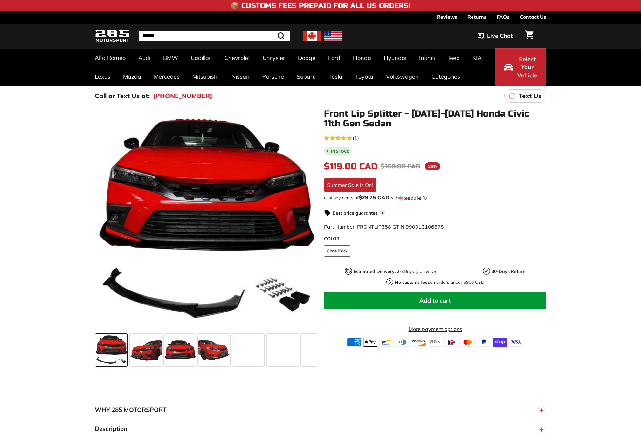  I want to click on img: master, so click(468, 342).